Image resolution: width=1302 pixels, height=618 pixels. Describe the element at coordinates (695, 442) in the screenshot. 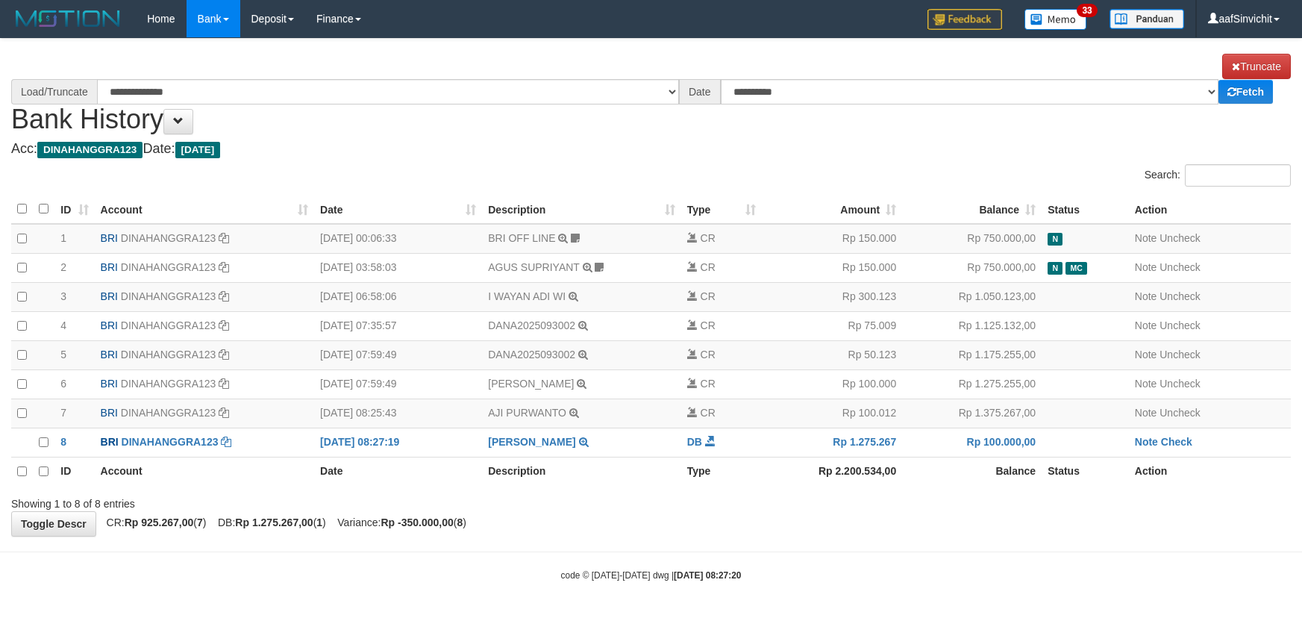

I see `span: DB` at that location.